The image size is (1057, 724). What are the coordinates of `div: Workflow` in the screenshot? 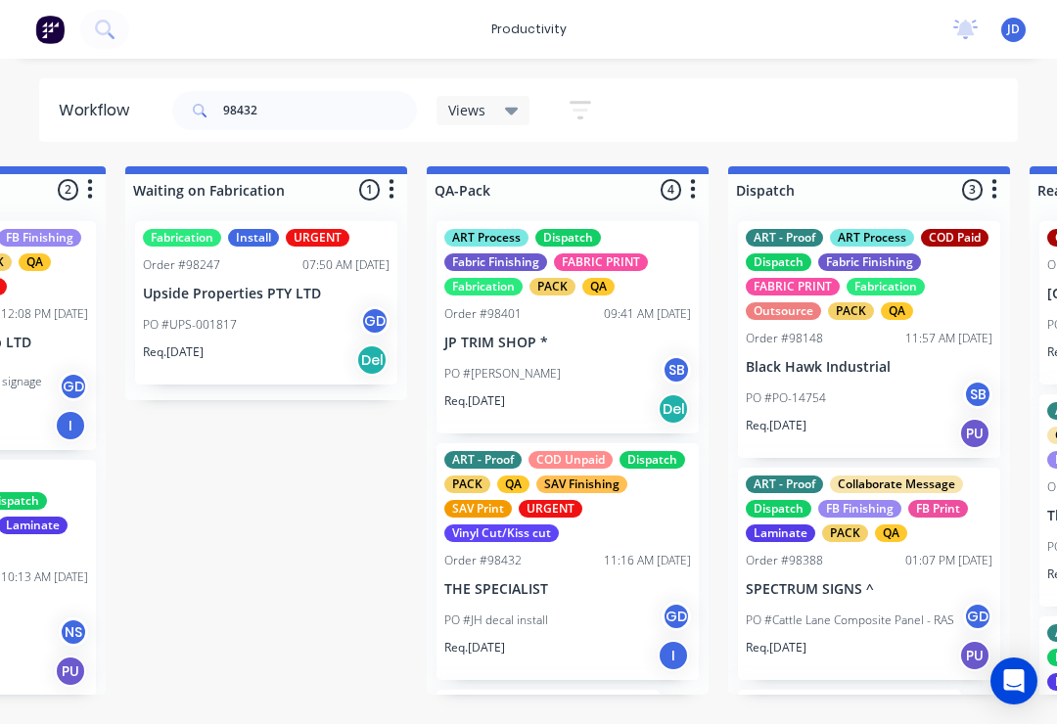 It's located at (99, 111).